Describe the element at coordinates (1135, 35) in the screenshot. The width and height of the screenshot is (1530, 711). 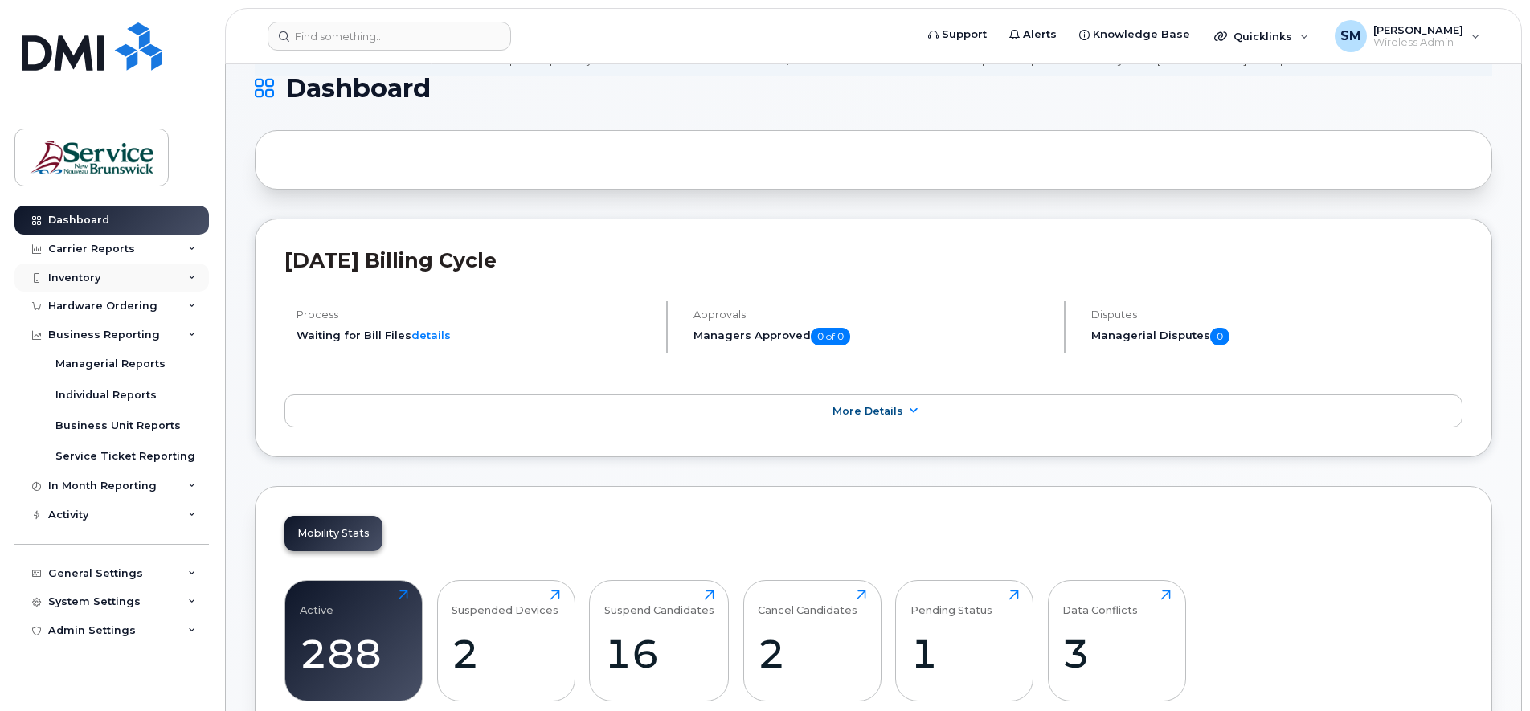
I see `a: Knowledge Base` at that location.